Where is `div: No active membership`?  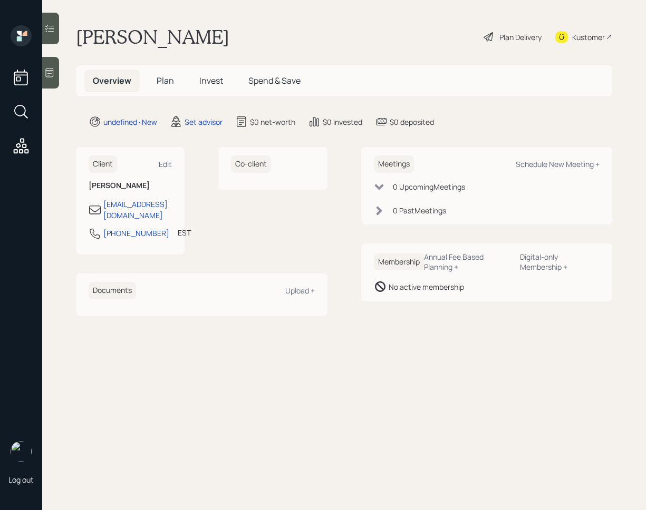
div: No active membership is located at coordinates (426, 287).